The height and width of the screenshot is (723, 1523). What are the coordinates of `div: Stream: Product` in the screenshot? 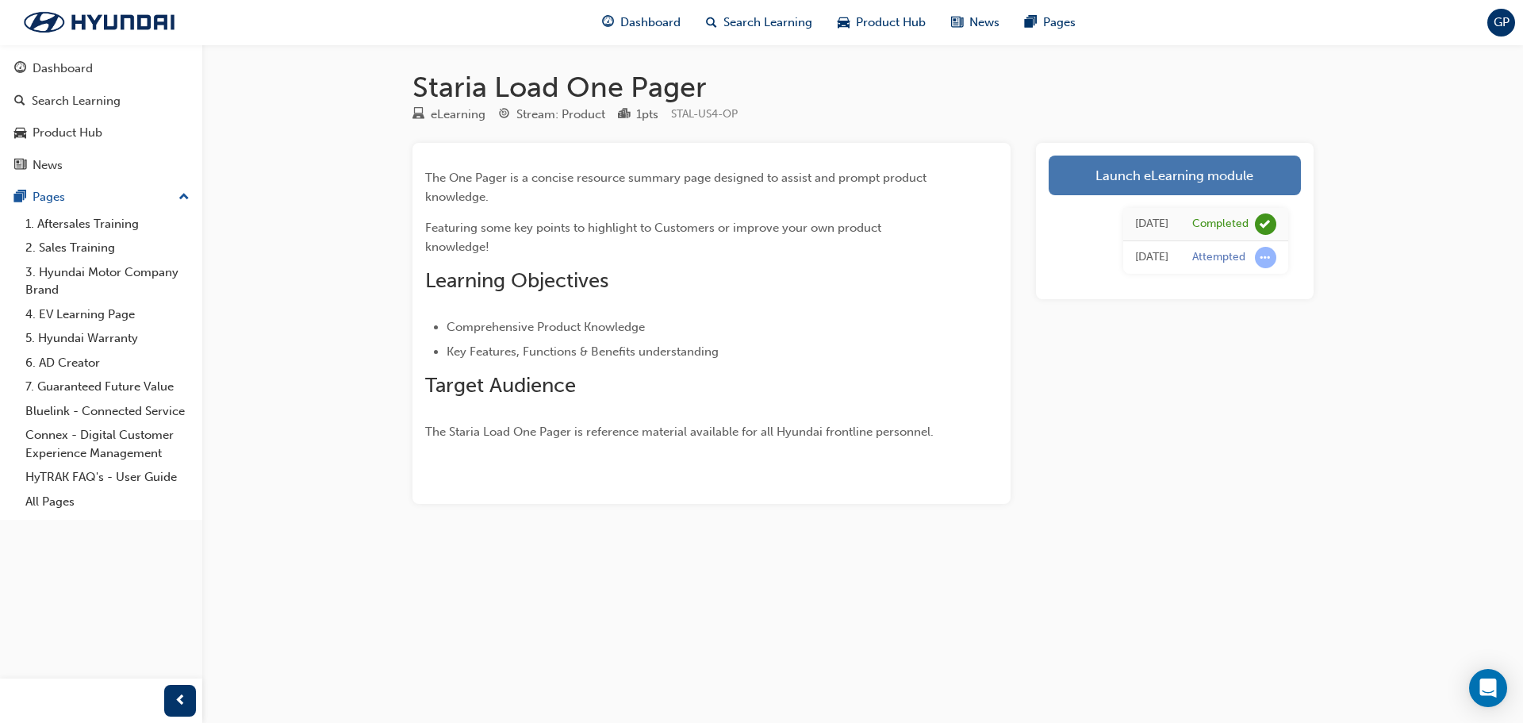 It's located at (561, 114).